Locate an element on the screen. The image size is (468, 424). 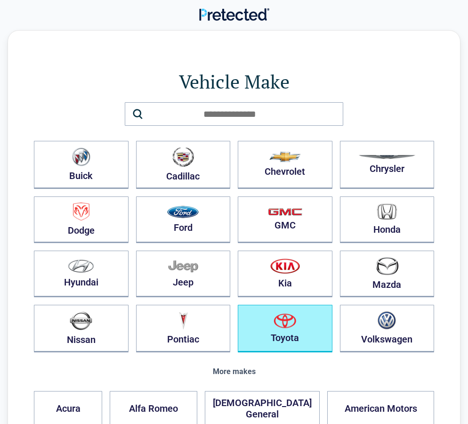
button: Dodge is located at coordinates (81, 219).